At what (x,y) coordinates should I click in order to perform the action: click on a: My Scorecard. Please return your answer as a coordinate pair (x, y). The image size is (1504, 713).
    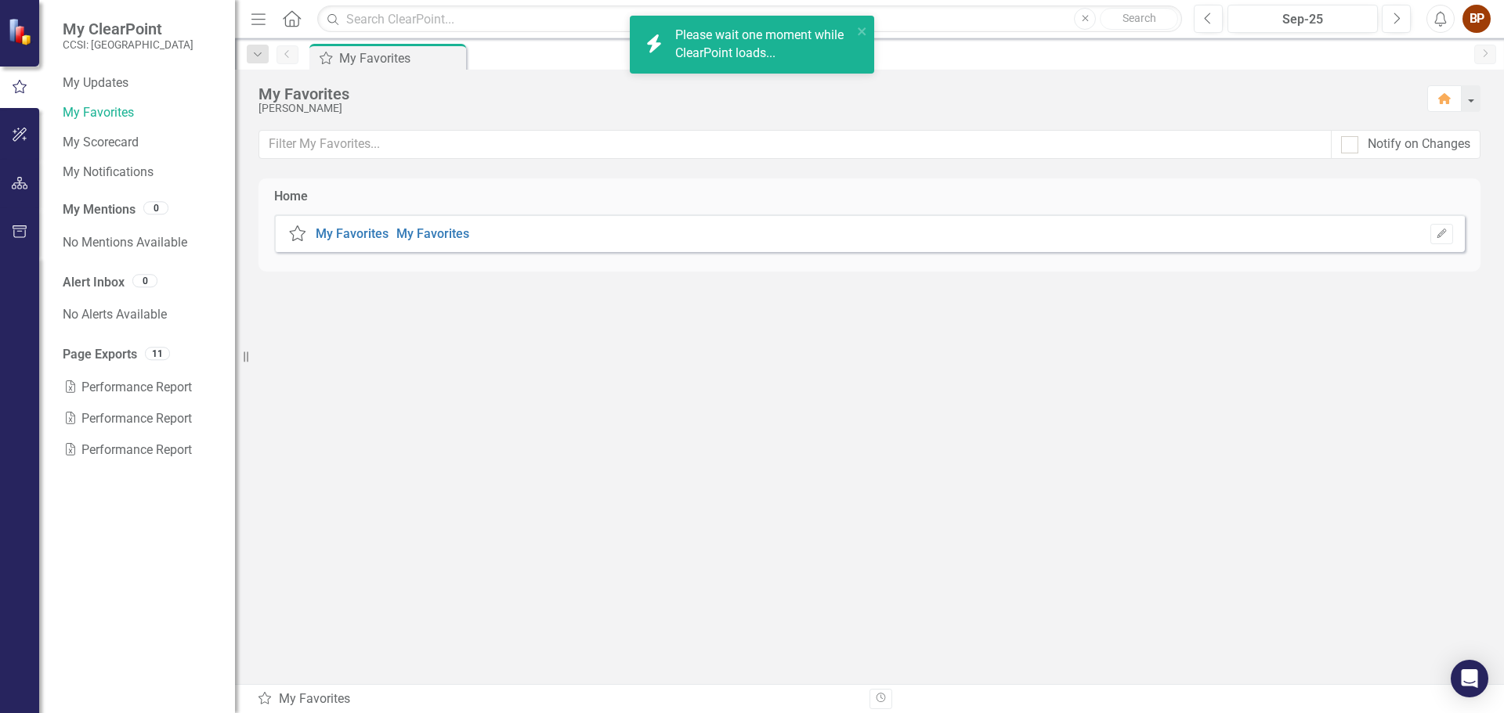
    Looking at the image, I should click on (141, 143).